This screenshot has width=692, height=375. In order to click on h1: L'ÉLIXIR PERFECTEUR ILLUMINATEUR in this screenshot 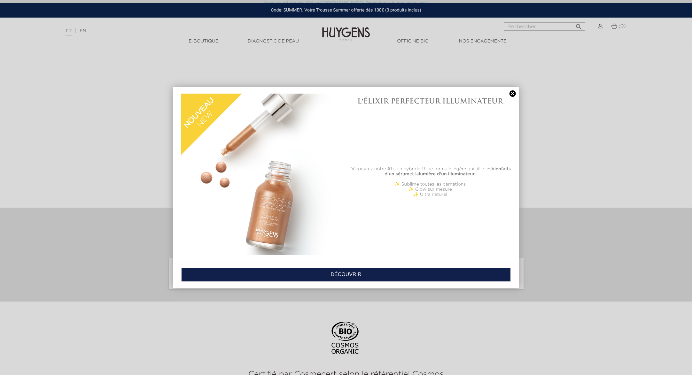, I will do `click(430, 101)`.